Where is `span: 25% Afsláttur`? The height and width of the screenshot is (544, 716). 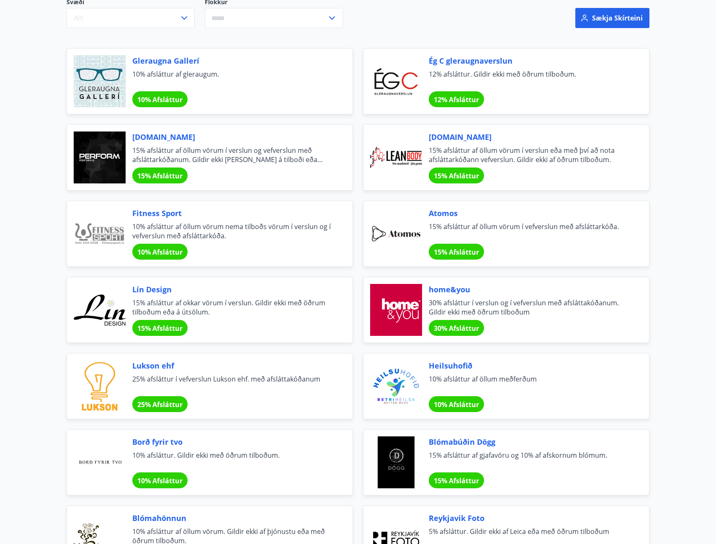 span: 25% Afsláttur is located at coordinates (160, 405).